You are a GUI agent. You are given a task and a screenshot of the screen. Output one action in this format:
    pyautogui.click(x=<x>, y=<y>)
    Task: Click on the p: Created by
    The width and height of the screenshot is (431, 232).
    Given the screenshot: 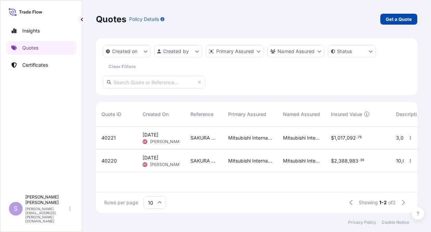 What is the action you would take?
    pyautogui.click(x=176, y=51)
    